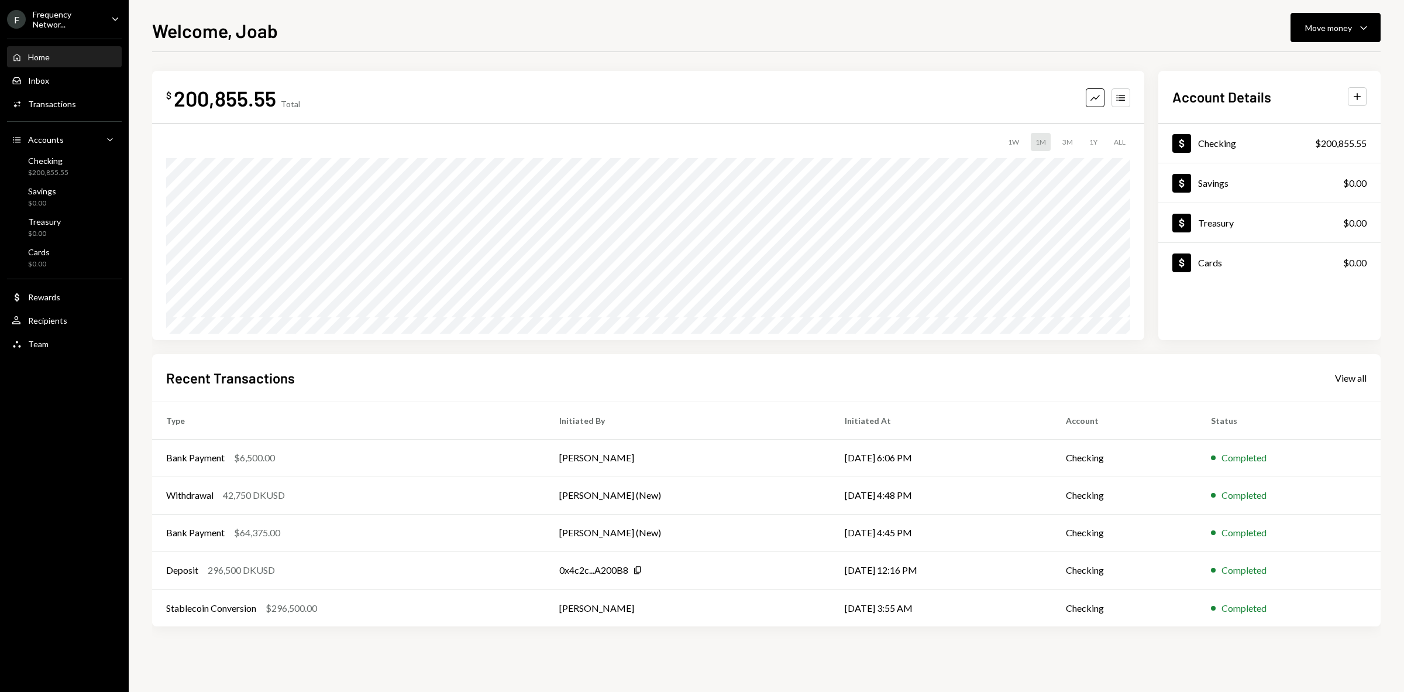  What do you see at coordinates (1351, 377) in the screenshot?
I see `a: View all` at bounding box center [1351, 377].